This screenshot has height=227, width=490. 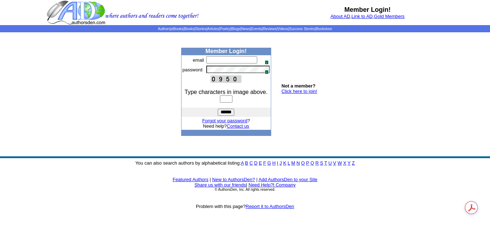 I want to click on a: Contact us, so click(x=238, y=126).